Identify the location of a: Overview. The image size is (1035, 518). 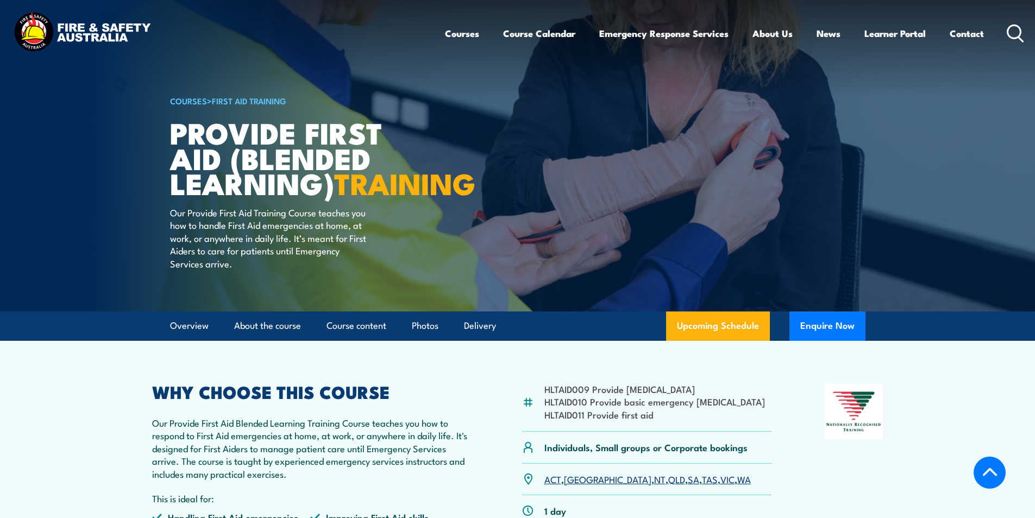
(189, 326).